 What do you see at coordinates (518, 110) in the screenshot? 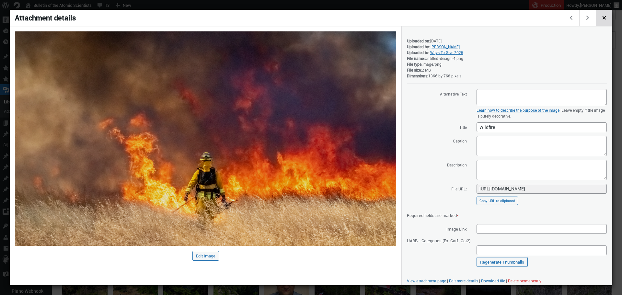
I see `a: Learn how to describe the purpose of the image(opens in a new tab)` at bounding box center [518, 110].